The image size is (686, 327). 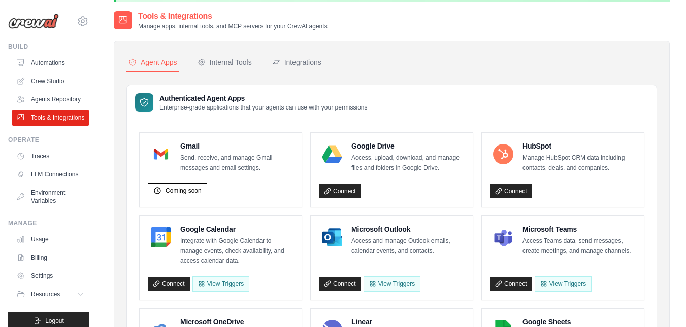 I want to click on button: Internal Tools, so click(x=224, y=63).